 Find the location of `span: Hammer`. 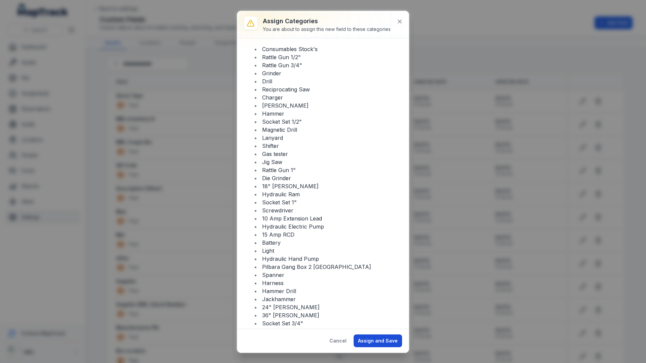

span: Hammer is located at coordinates (273, 114).